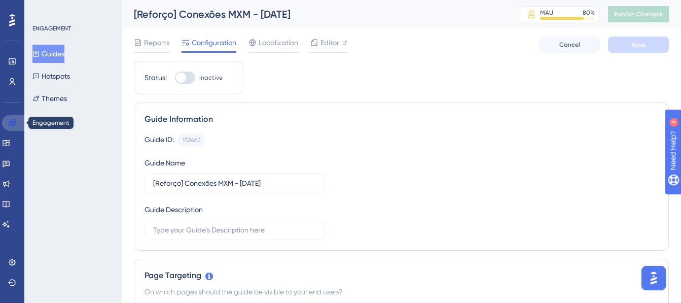  I want to click on button: Themes, so click(50, 98).